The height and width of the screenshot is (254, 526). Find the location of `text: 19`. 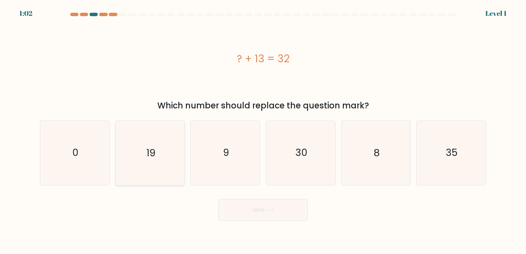

text: 19 is located at coordinates (151, 153).